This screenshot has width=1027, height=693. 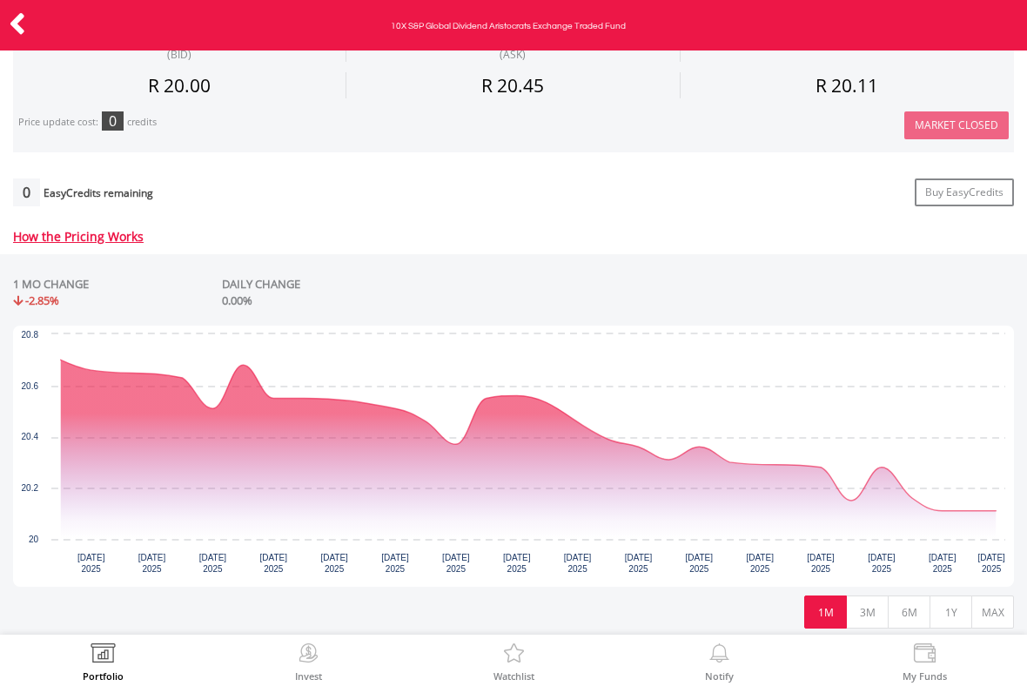 I want to click on a: How the Pricing Works, so click(x=78, y=236).